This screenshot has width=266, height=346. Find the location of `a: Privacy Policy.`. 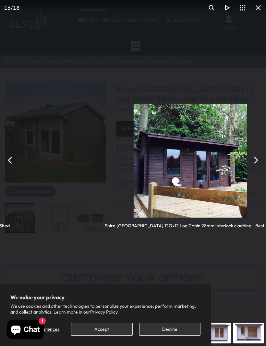

a: Privacy Policy. is located at coordinates (104, 312).